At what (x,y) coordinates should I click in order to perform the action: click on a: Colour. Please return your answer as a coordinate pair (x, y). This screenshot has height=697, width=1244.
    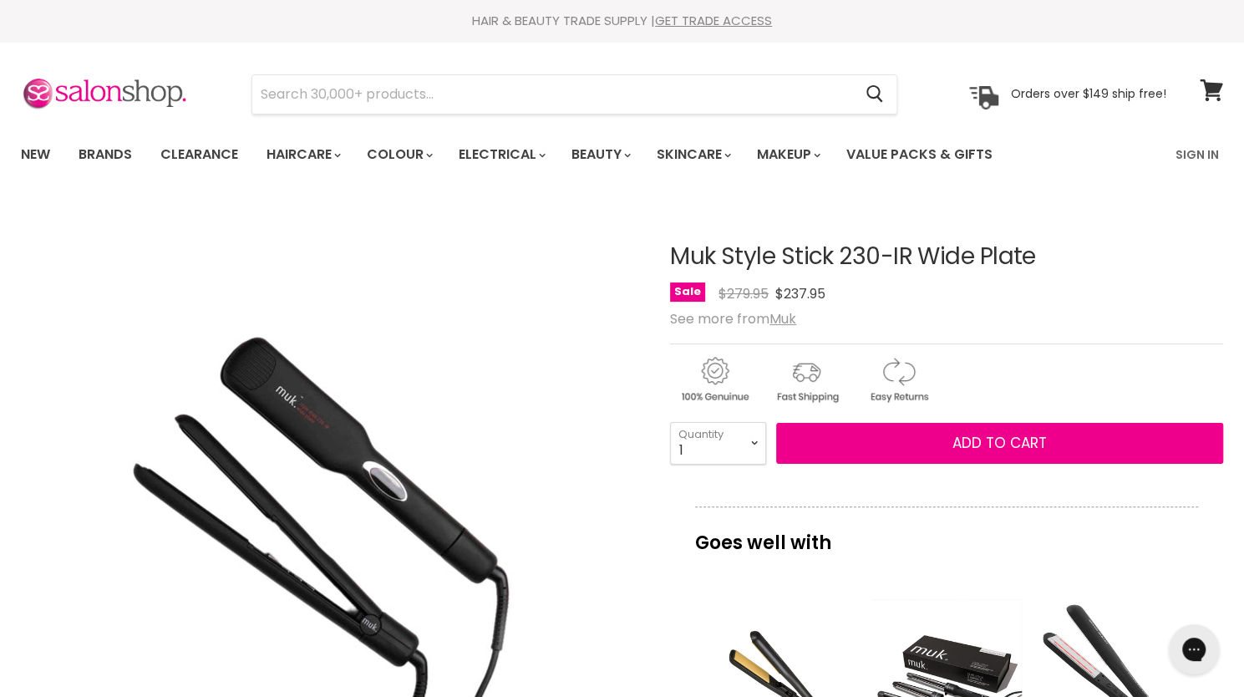
    Looking at the image, I should click on (399, 155).